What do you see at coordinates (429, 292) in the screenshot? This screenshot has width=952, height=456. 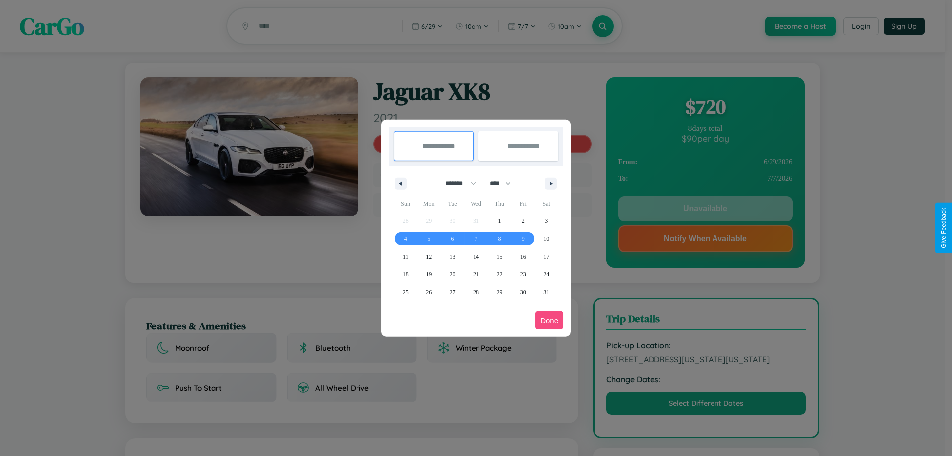 I see `span: 26` at bounding box center [429, 292].